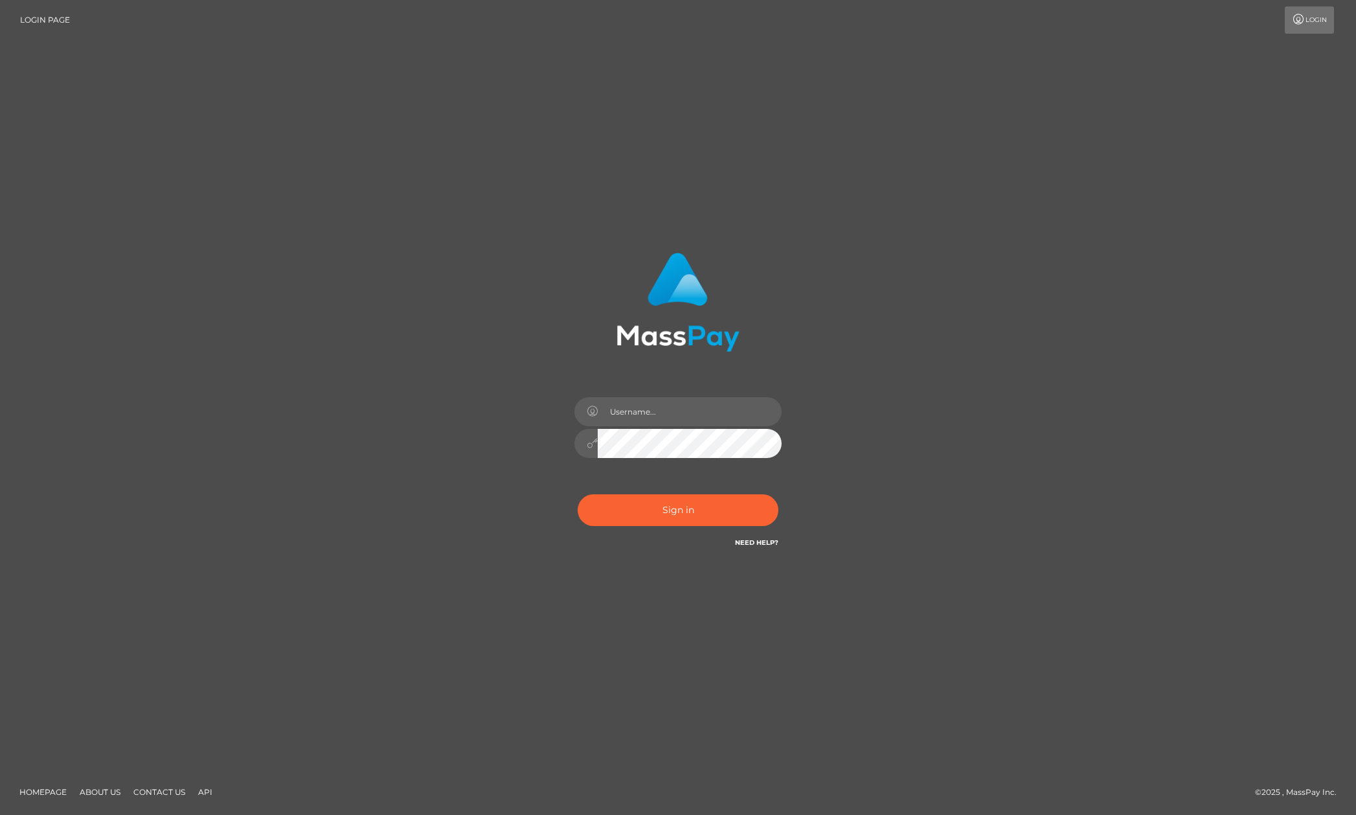  I want to click on a: About Us, so click(100, 791).